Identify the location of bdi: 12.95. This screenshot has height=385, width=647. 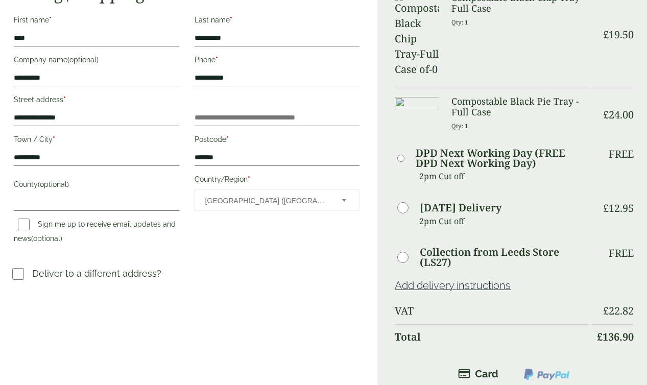
(618, 208).